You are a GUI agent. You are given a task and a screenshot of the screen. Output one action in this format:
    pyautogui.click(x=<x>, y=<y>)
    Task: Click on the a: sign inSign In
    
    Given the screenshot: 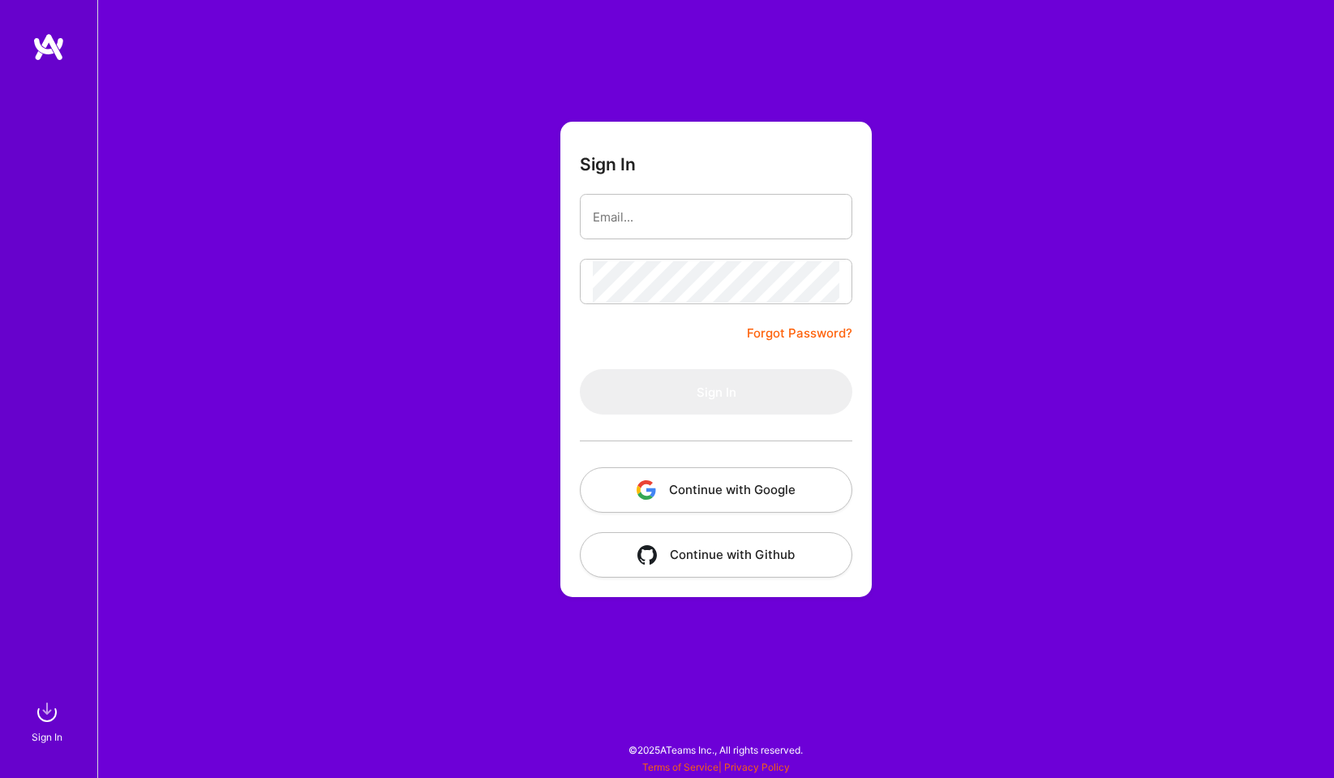 What is the action you would take?
    pyautogui.click(x=49, y=720)
    